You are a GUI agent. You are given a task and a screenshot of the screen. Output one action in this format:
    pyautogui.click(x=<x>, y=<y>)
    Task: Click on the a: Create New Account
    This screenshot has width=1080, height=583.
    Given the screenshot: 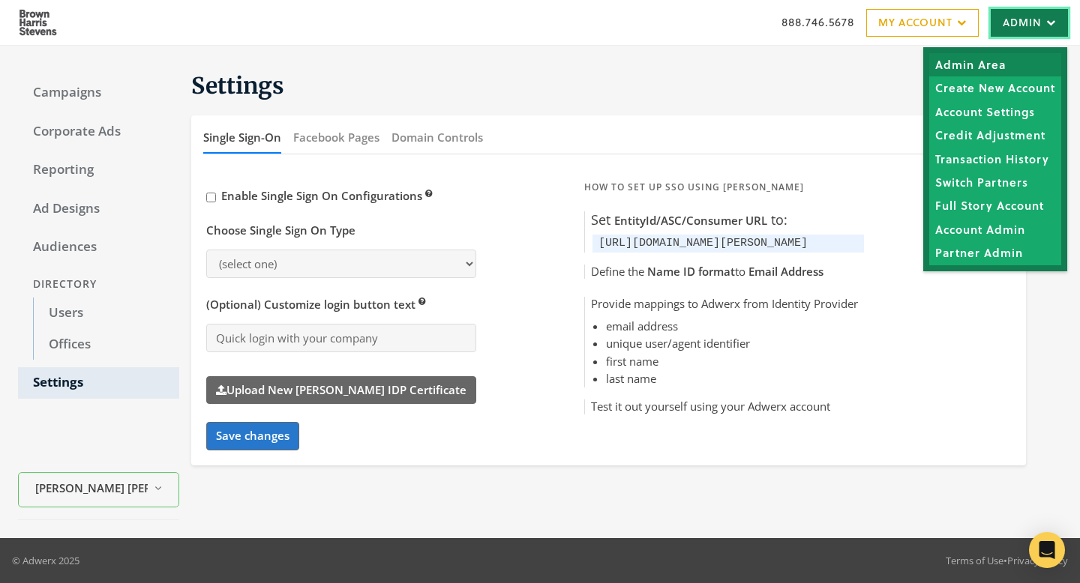 What is the action you would take?
    pyautogui.click(x=995, y=88)
    